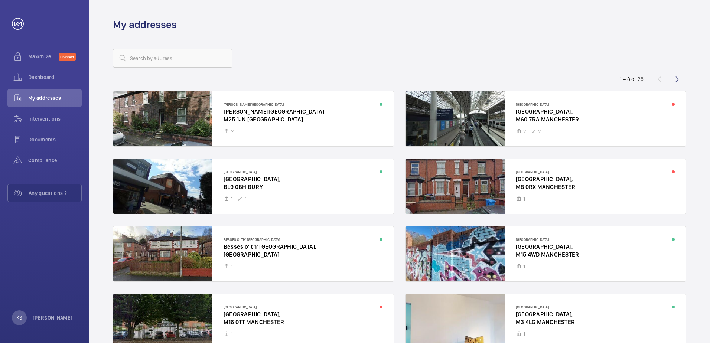  Describe the element at coordinates (145, 24) in the screenshot. I see `h1: My addresses` at that location.